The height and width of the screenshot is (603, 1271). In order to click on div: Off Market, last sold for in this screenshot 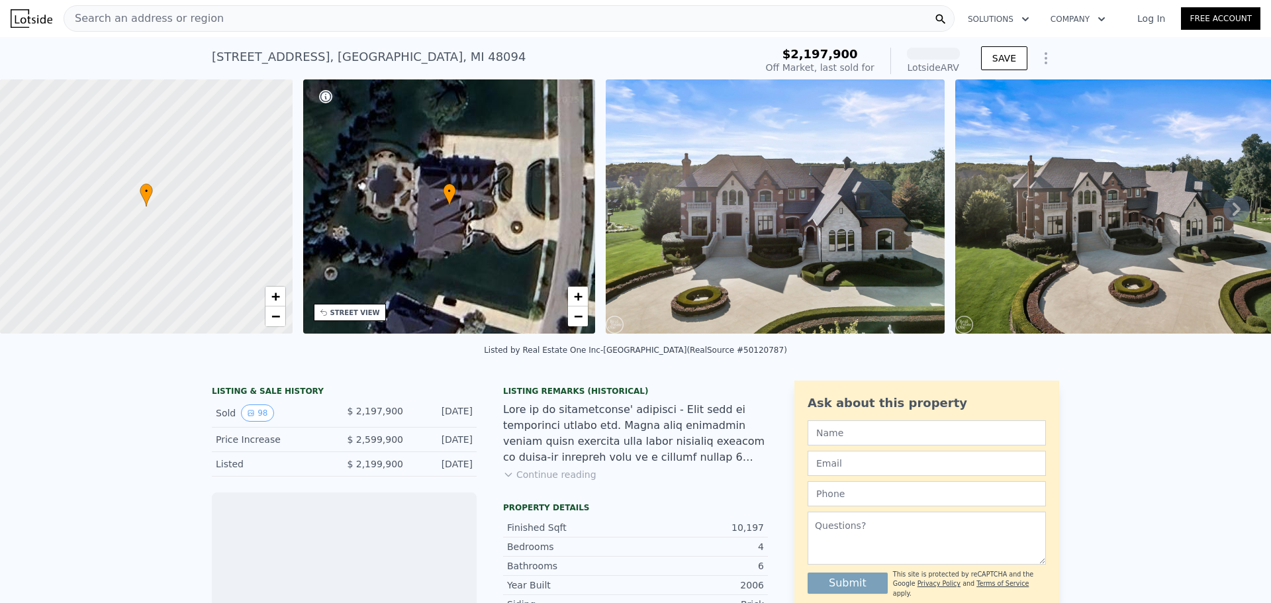, I will do `click(820, 68)`.